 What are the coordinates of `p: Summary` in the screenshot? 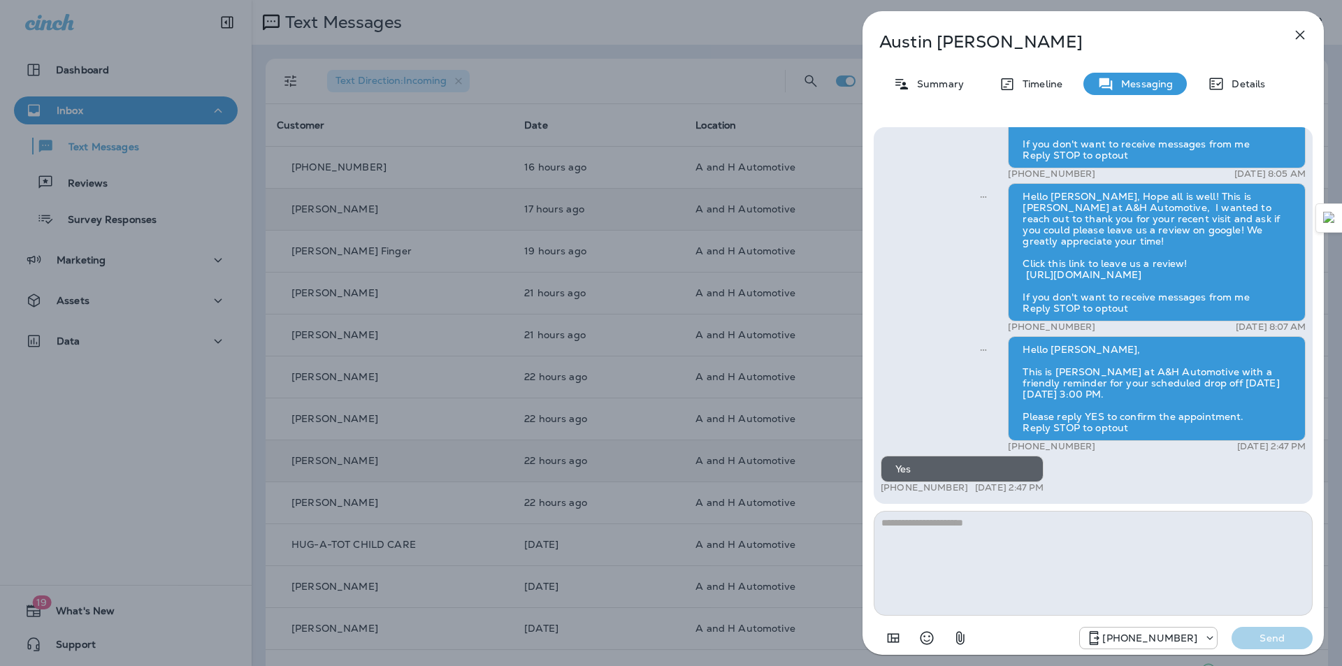 It's located at (937, 84).